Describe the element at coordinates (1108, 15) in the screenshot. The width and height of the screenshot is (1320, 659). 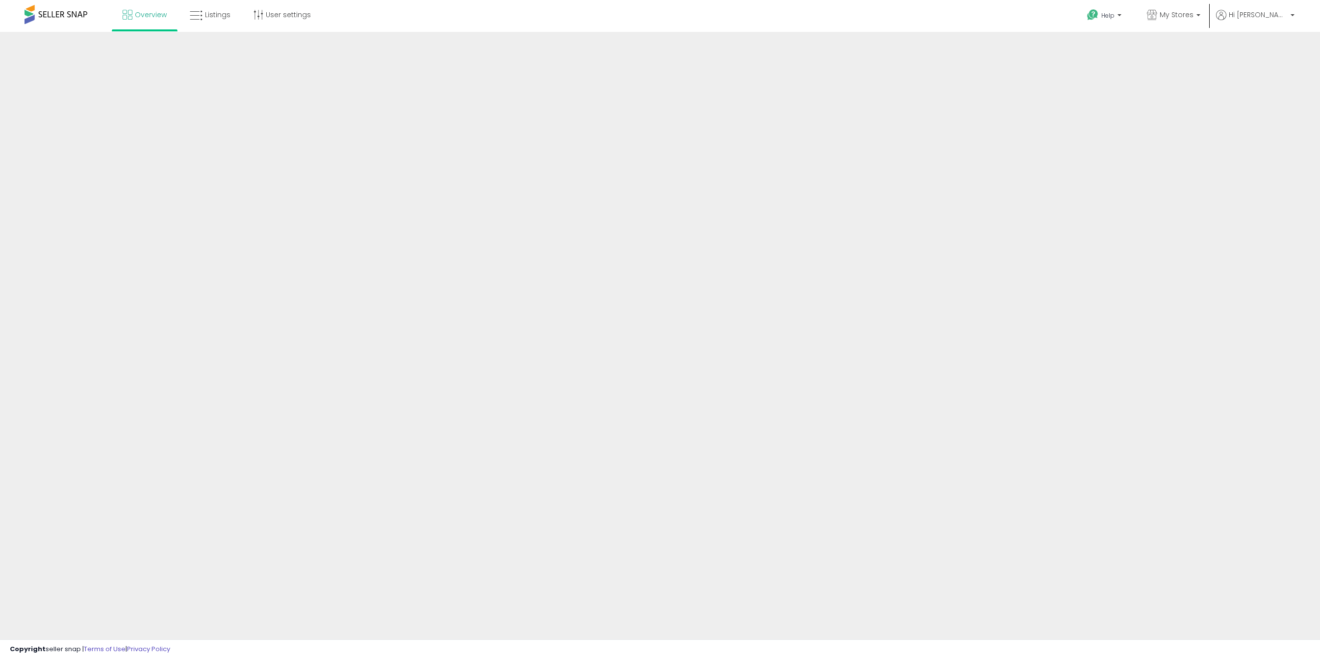
I see `span: Help` at that location.